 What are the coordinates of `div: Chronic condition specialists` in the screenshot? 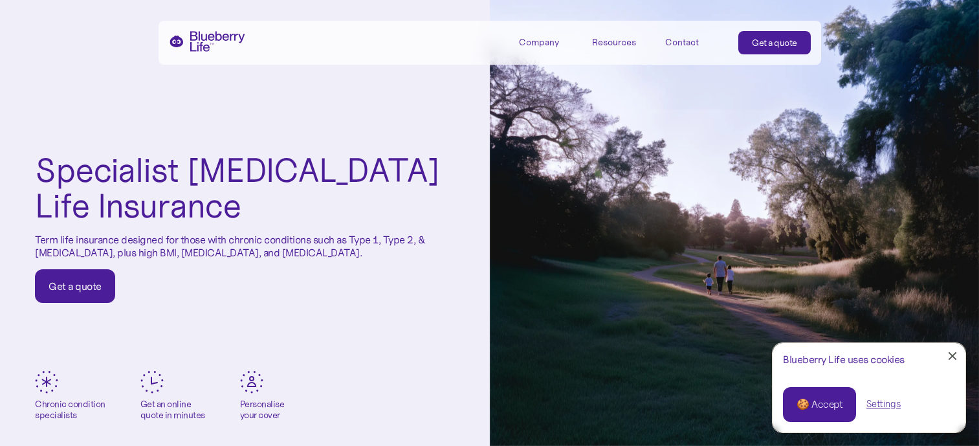 It's located at (70, 410).